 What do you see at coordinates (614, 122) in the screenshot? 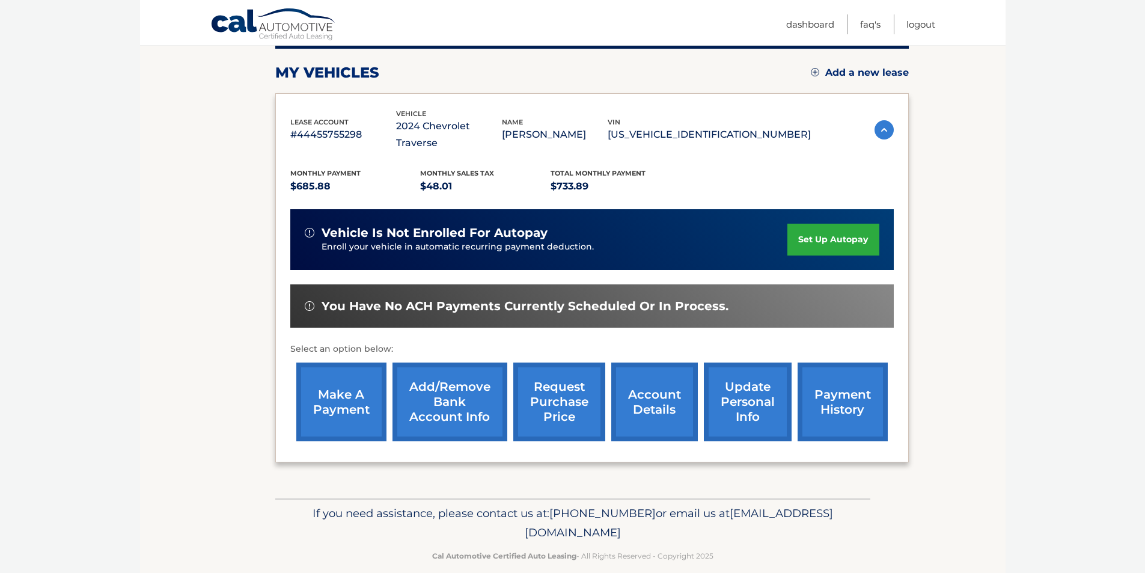
I see `span: vin` at bounding box center [614, 122].